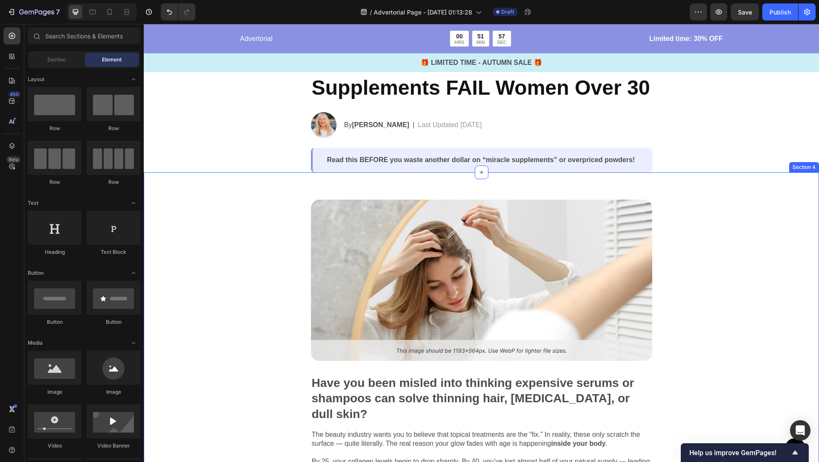 This screenshot has width=819, height=462. I want to click on span: Button, so click(35, 273).